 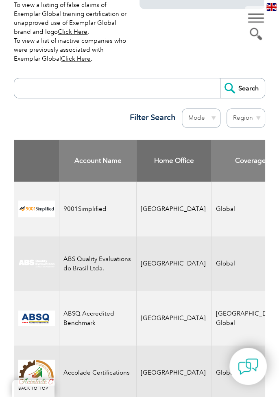 What do you see at coordinates (271, 7) in the screenshot?
I see `img: en` at bounding box center [271, 7].